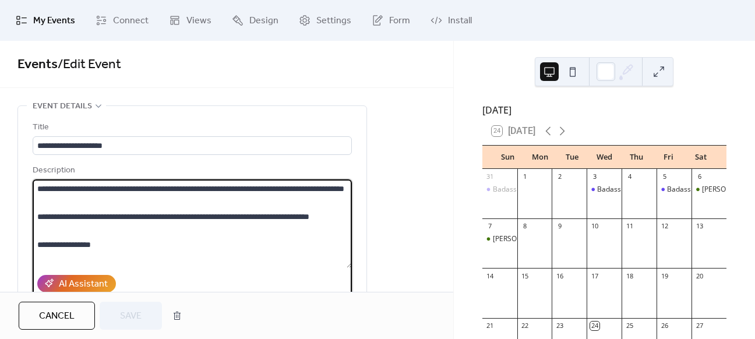 This screenshot has height=339, width=755. Describe the element at coordinates (604, 157) in the screenshot. I see `div: Wed` at that location.